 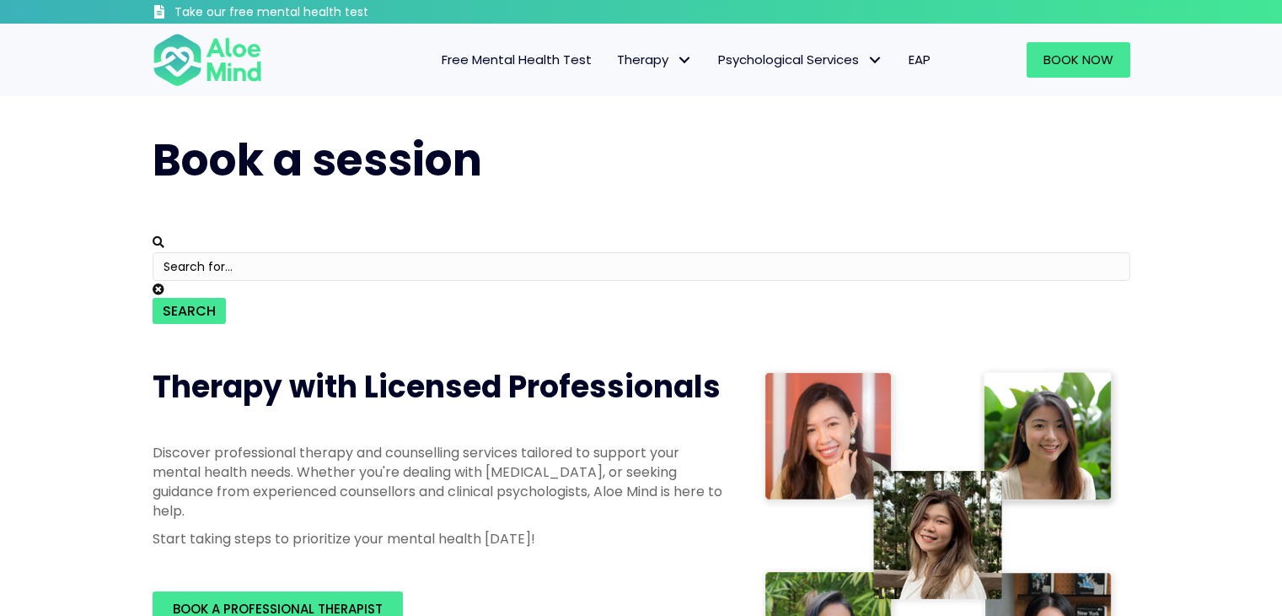 I want to click on span: Psychological Services: submenu, so click(x=875, y=60).